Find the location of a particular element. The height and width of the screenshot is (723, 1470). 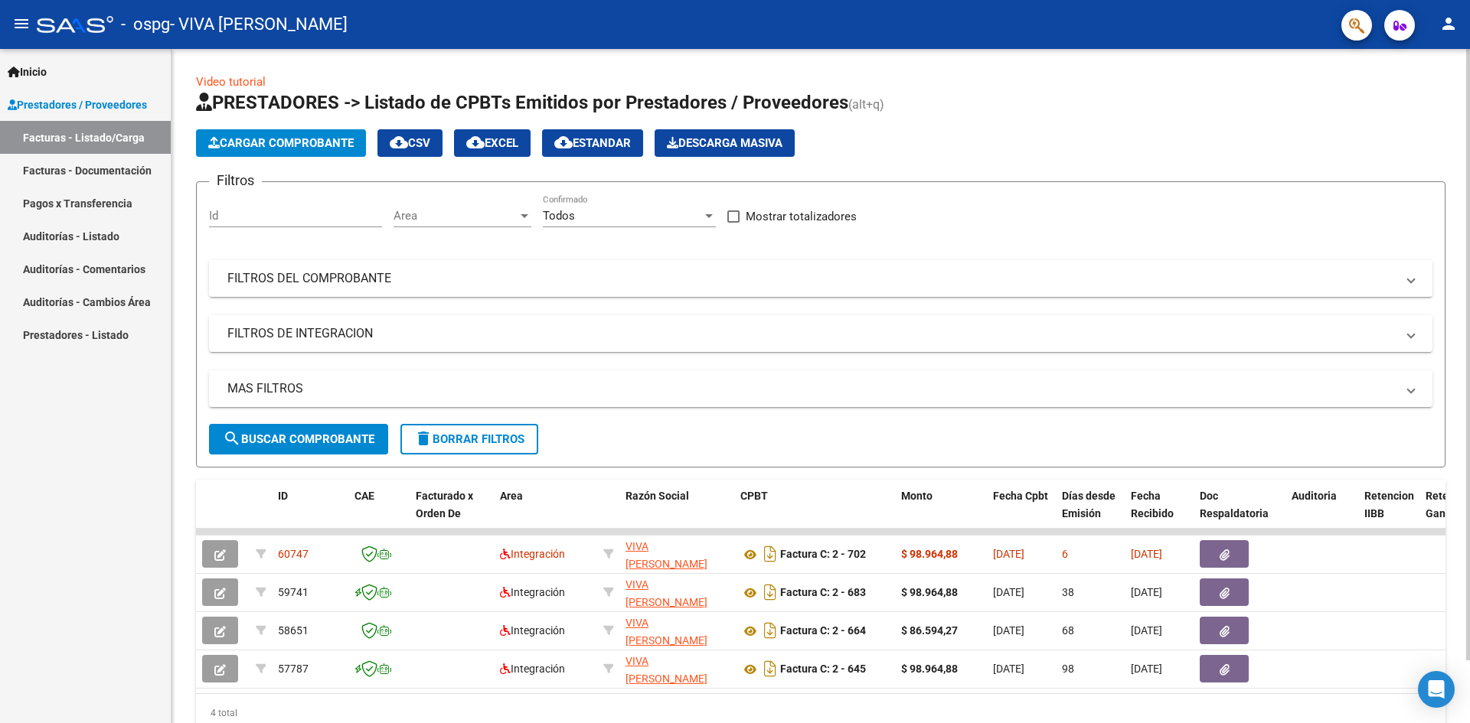

mat-icon: delete is located at coordinates (423, 439).